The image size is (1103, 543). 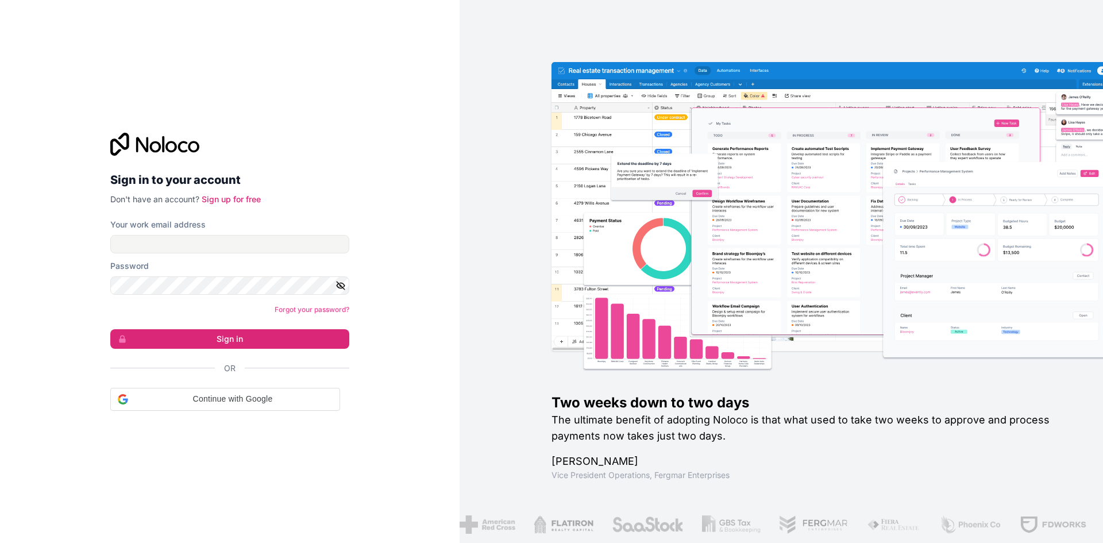 What do you see at coordinates (809, 428) in the screenshot?
I see `h2: The ultimate benefit of adopting Noloco is that what used to take two weeks to approve and proces...` at bounding box center [809, 428].